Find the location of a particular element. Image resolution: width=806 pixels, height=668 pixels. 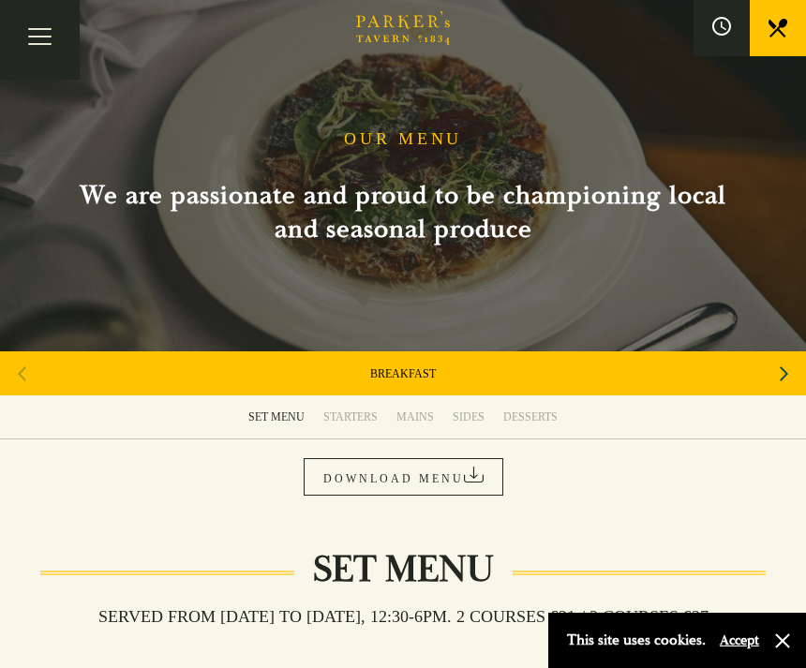

a: MAINS is located at coordinates (415, 417).